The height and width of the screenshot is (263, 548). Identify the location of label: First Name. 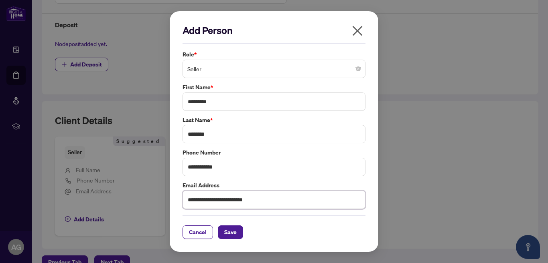
(274, 87).